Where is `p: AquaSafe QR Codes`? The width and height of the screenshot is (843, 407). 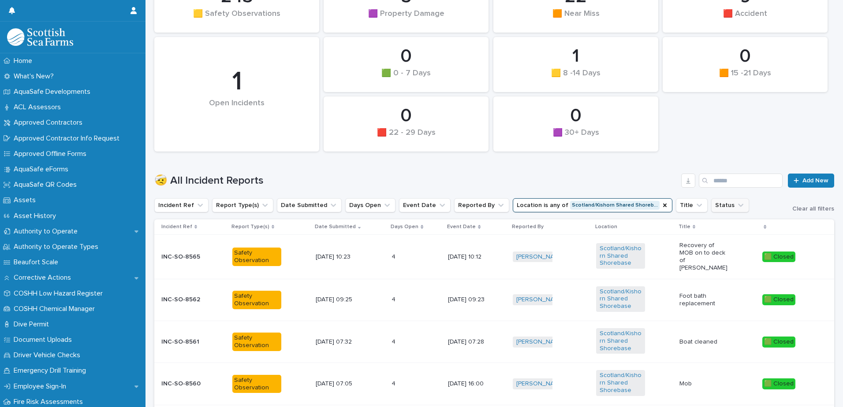
p: AquaSafe QR Codes is located at coordinates (47, 185).